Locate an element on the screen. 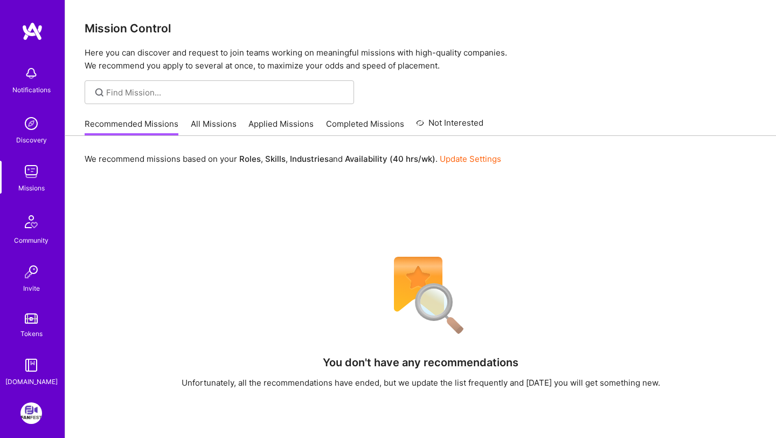 The width and height of the screenshot is (776, 438). div: Discovery is located at coordinates (31, 140).